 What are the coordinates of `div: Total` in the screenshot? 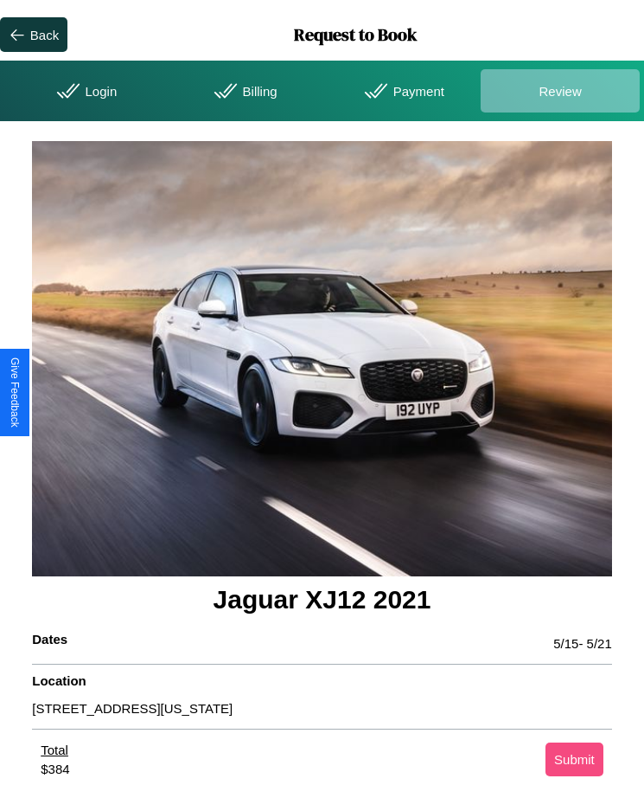 It's located at (54, 752).